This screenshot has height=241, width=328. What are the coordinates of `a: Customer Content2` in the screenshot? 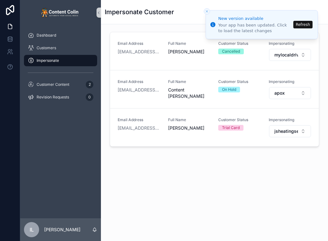 It's located at (61, 85).